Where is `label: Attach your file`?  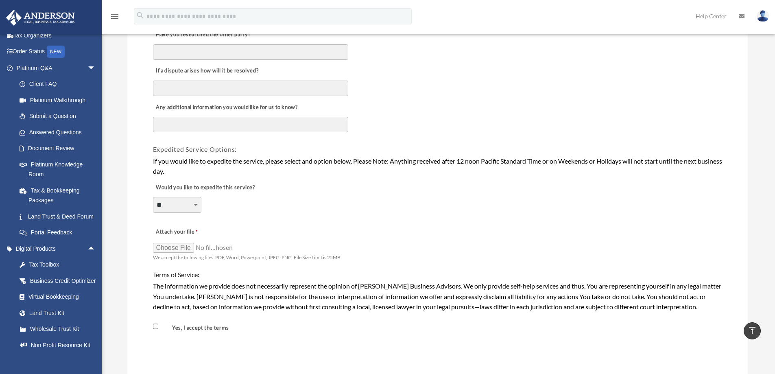 label: Attach your file is located at coordinates (194, 232).